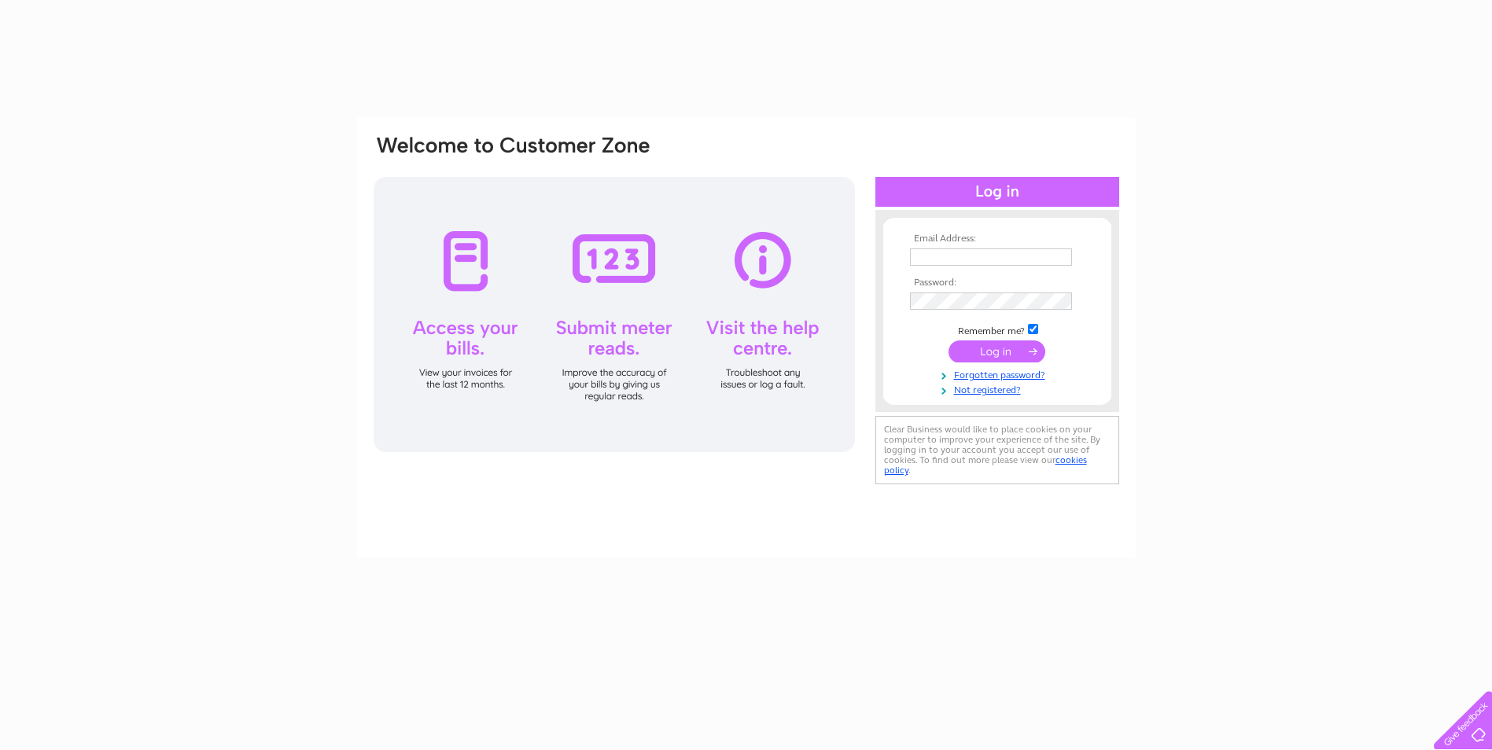 The height and width of the screenshot is (750, 1492). Describe the element at coordinates (997, 330) in the screenshot. I see `td: Remember me?` at that location.